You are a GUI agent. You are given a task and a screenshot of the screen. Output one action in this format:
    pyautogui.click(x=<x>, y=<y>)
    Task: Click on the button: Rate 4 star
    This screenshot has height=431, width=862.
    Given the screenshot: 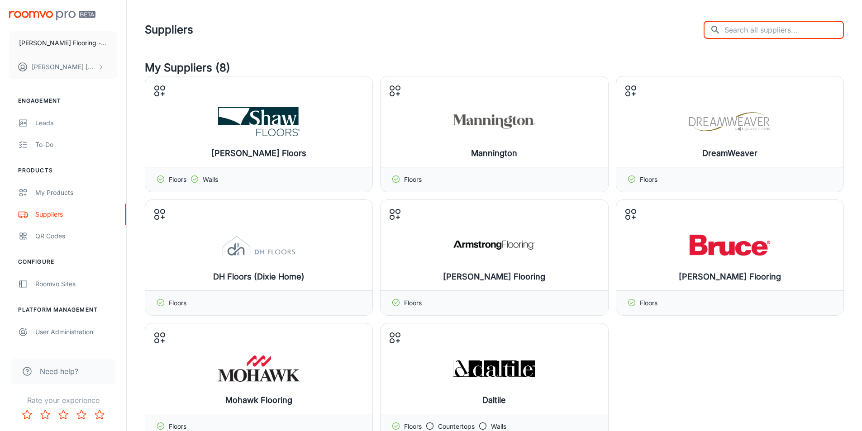 What is the action you would take?
    pyautogui.click(x=81, y=415)
    